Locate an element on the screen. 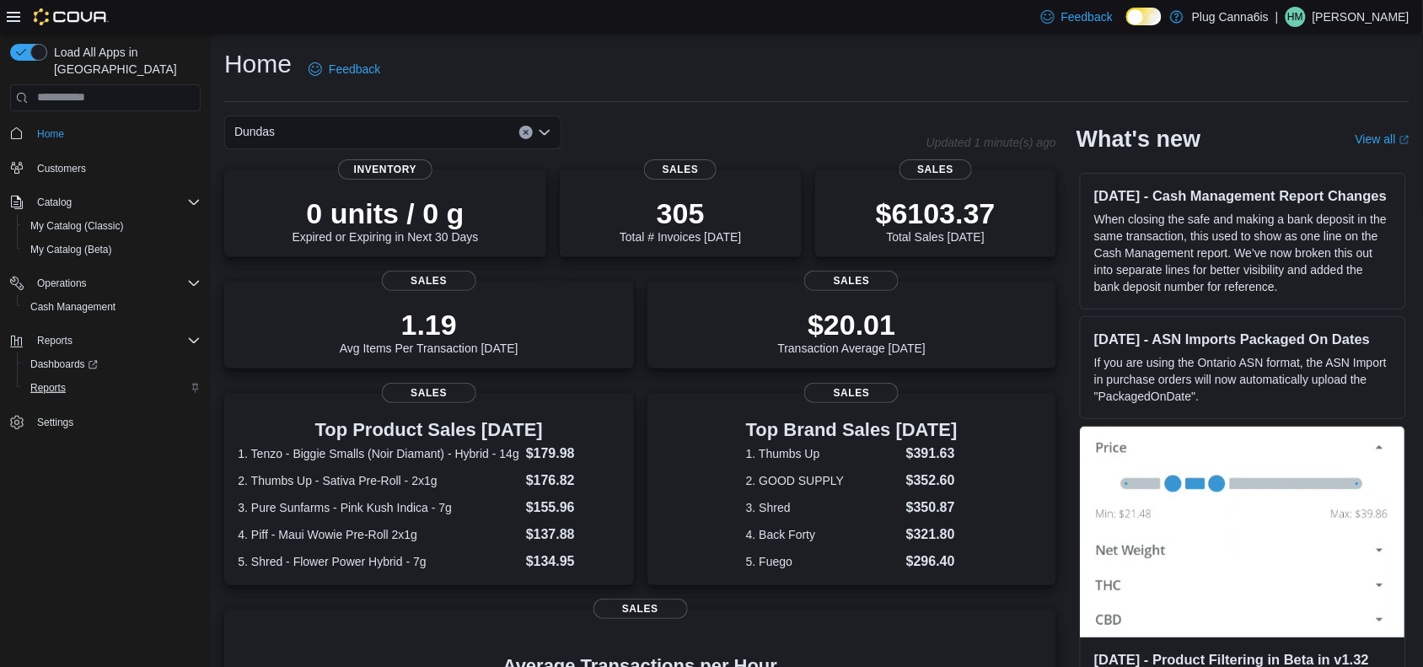  dd: $321.80 is located at coordinates (932, 535).